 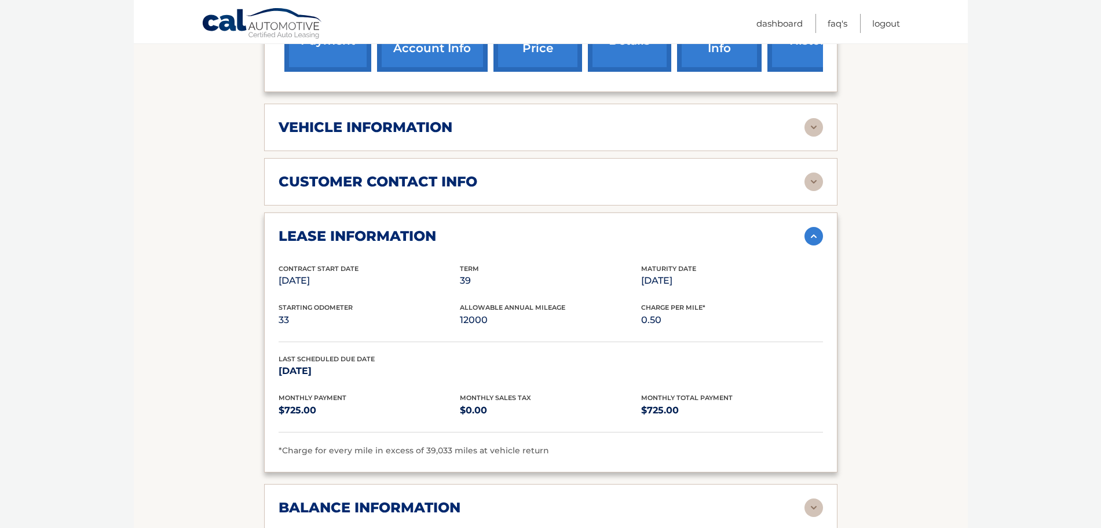 What do you see at coordinates (669, 269) in the screenshot?
I see `span: Maturity Date` at bounding box center [669, 269].